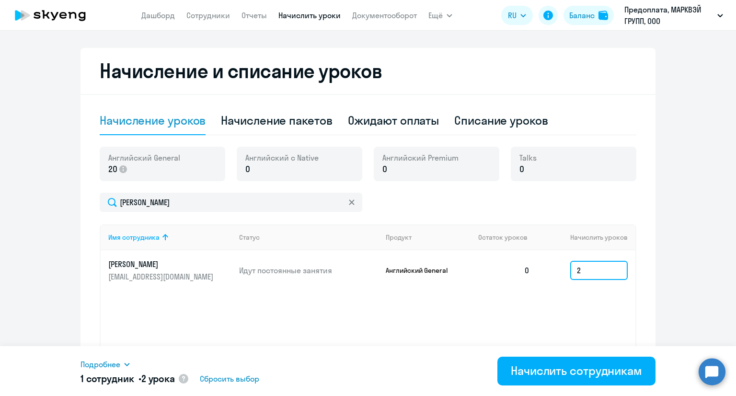 Image resolution: width=736 pixels, height=396 pixels. I want to click on a: Начислить уроки, so click(309, 15).